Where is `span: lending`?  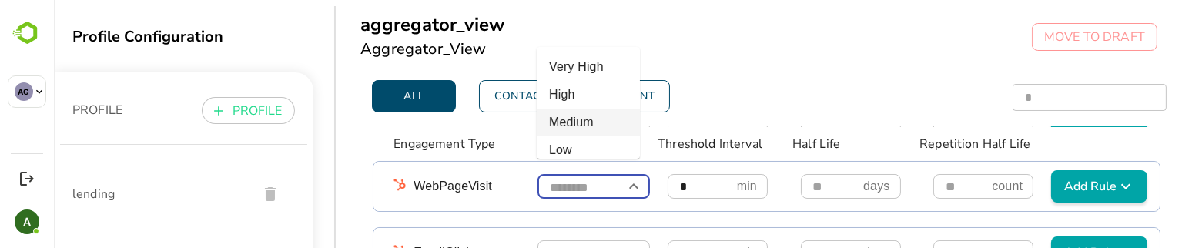
span: lending is located at coordinates (105, 194).